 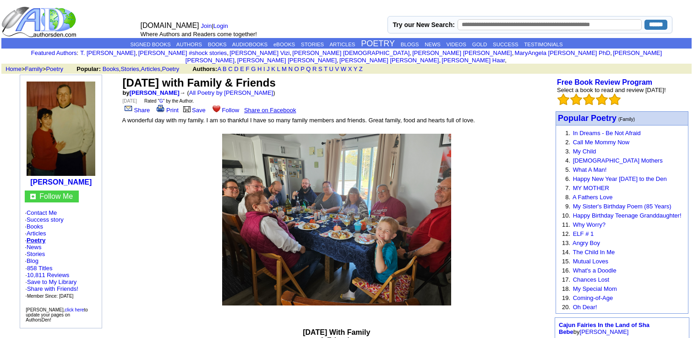 I want to click on font: 15., so click(x=566, y=261).